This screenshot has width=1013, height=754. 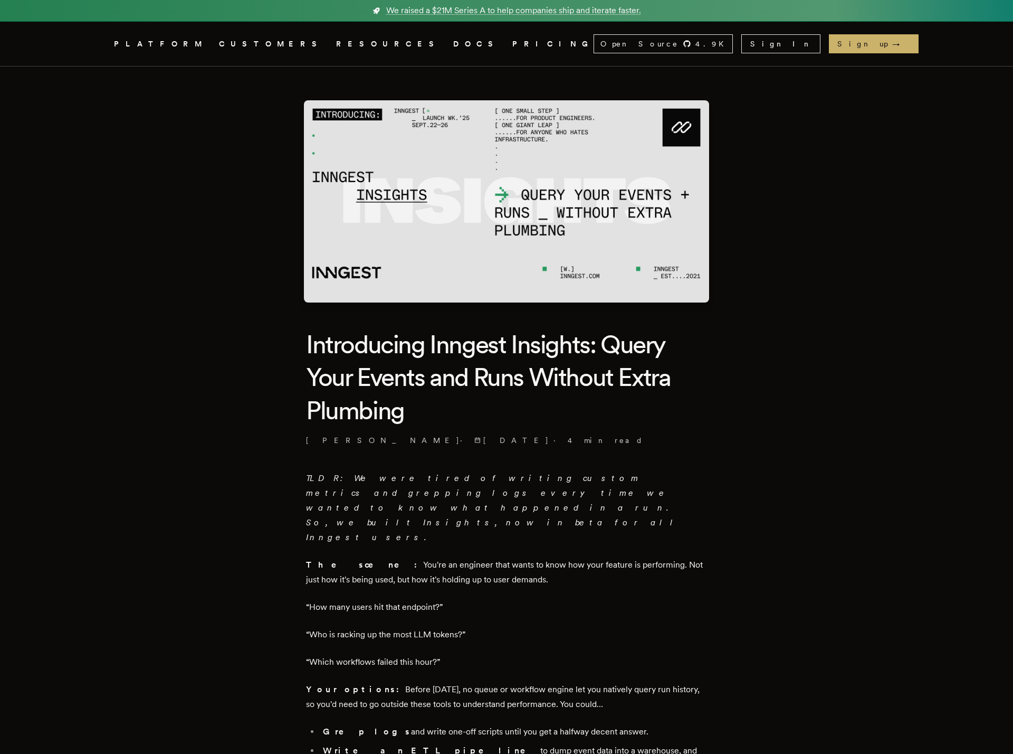 What do you see at coordinates (160, 44) in the screenshot?
I see `span: PLATFORM` at bounding box center [160, 44].